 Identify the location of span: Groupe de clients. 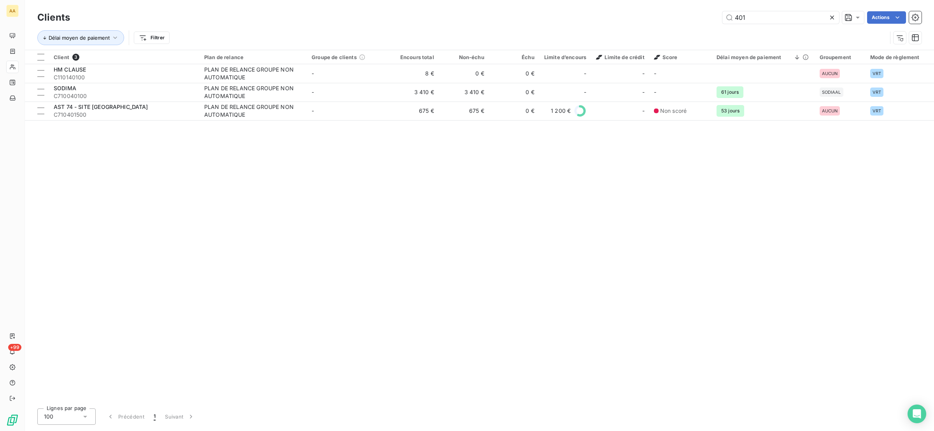
(334, 57).